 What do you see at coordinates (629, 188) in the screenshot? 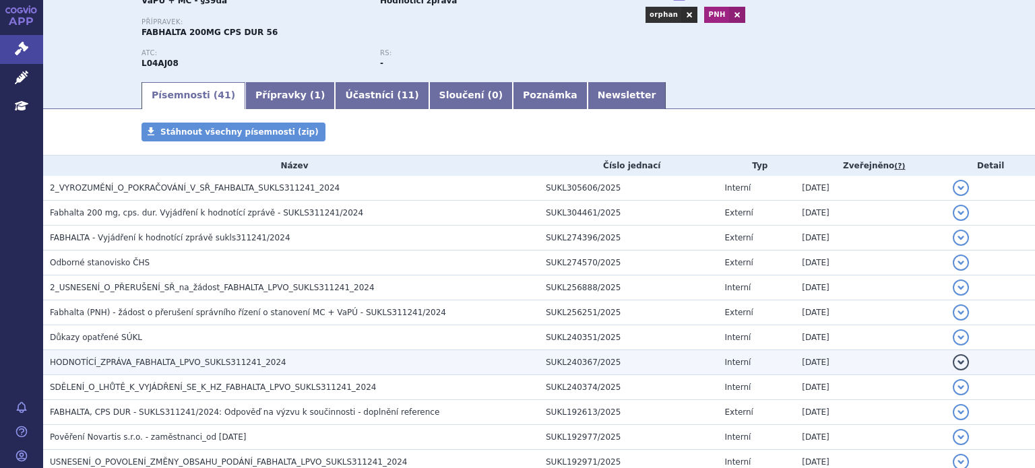
I see `td: SUKL305606/2025` at bounding box center [629, 188].